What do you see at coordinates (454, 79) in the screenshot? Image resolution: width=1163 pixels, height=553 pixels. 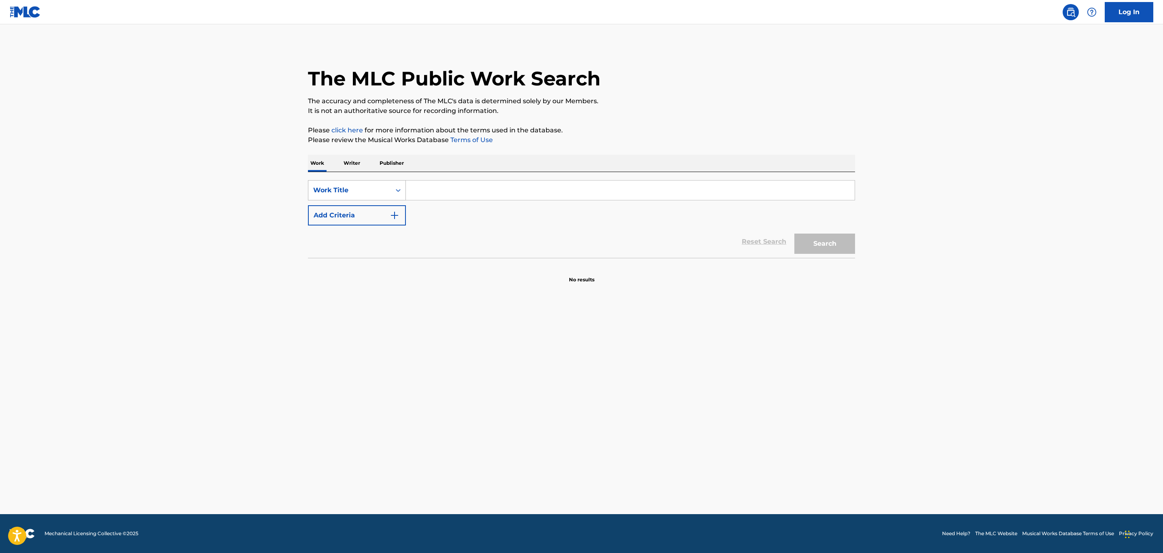 I see `h1: The MLC Public Work Search` at bounding box center [454, 79].